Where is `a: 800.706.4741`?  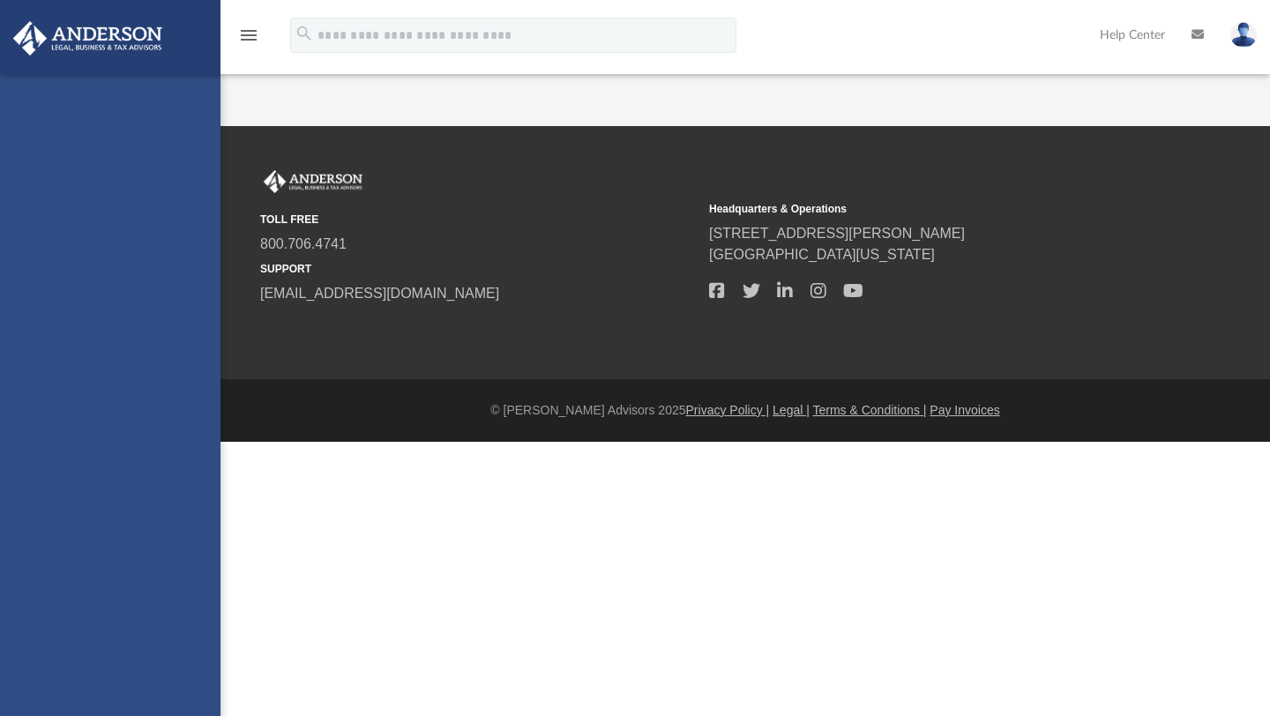
a: 800.706.4741 is located at coordinates (304, 244).